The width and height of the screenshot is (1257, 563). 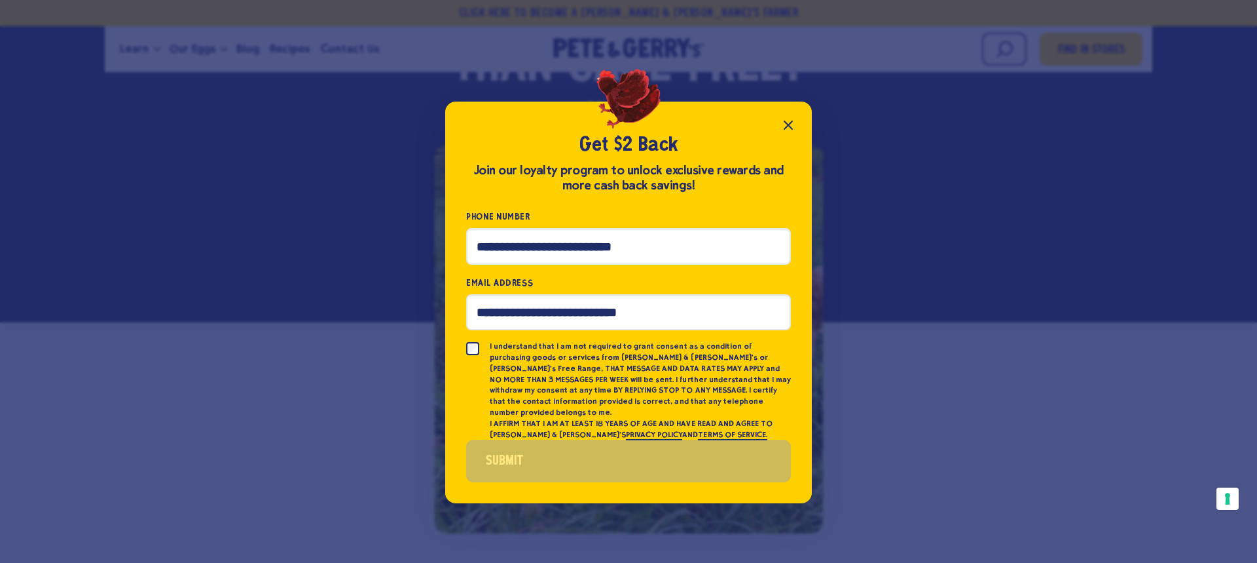 I want to click on label: Email Address, so click(x=629, y=282).